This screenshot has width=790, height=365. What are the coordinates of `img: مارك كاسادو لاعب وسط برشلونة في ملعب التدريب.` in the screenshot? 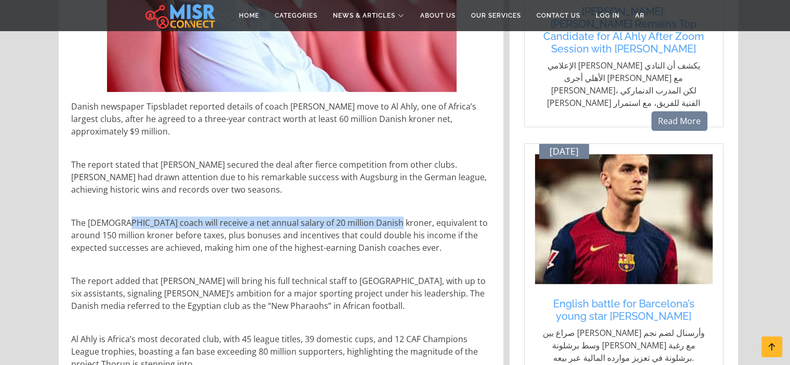 It's located at (624, 219).